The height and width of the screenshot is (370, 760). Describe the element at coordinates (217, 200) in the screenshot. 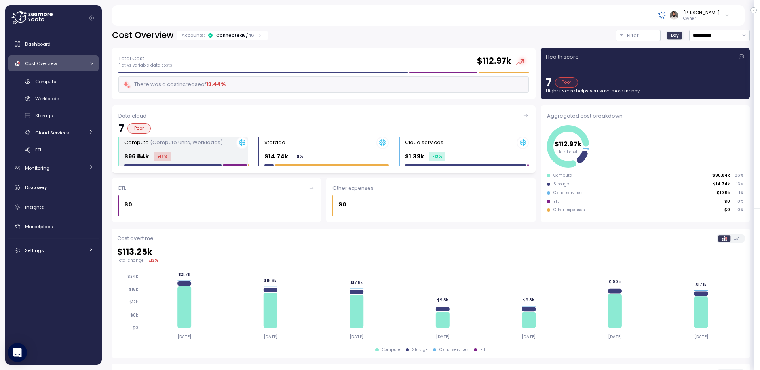

I see `a: ETL$0` at that location.